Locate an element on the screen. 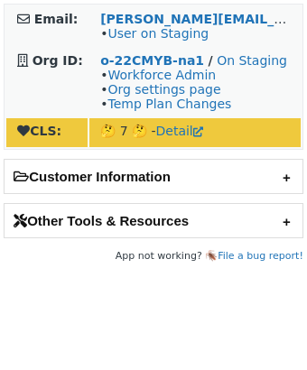 This screenshot has width=307, height=370. a: File a bug report! is located at coordinates (260, 255).